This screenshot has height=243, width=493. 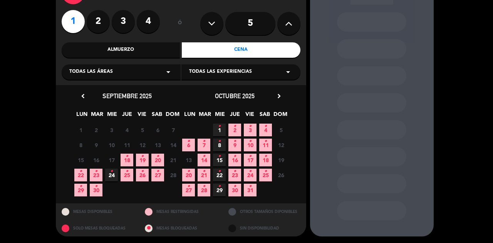 I want to click on label: 1, so click(x=73, y=22).